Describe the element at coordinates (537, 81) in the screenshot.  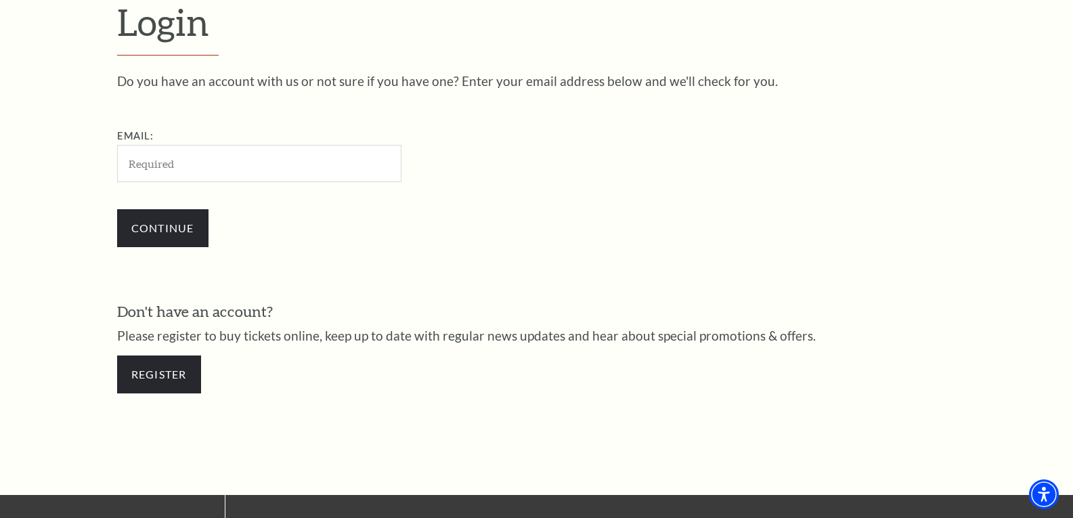
I see `p: Do you have an account with us or not sure if you have one? Enter your email address below and we...` at that location.